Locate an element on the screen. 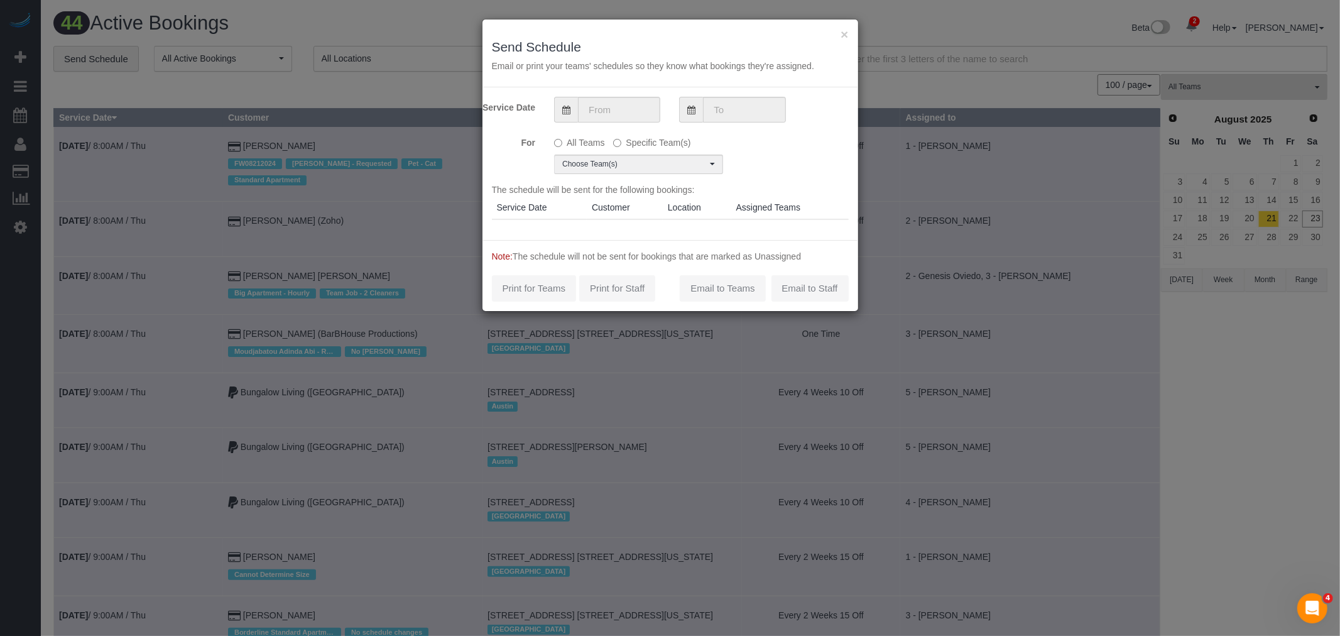 The width and height of the screenshot is (1340, 636). th: Customer is located at coordinates (625, 207).